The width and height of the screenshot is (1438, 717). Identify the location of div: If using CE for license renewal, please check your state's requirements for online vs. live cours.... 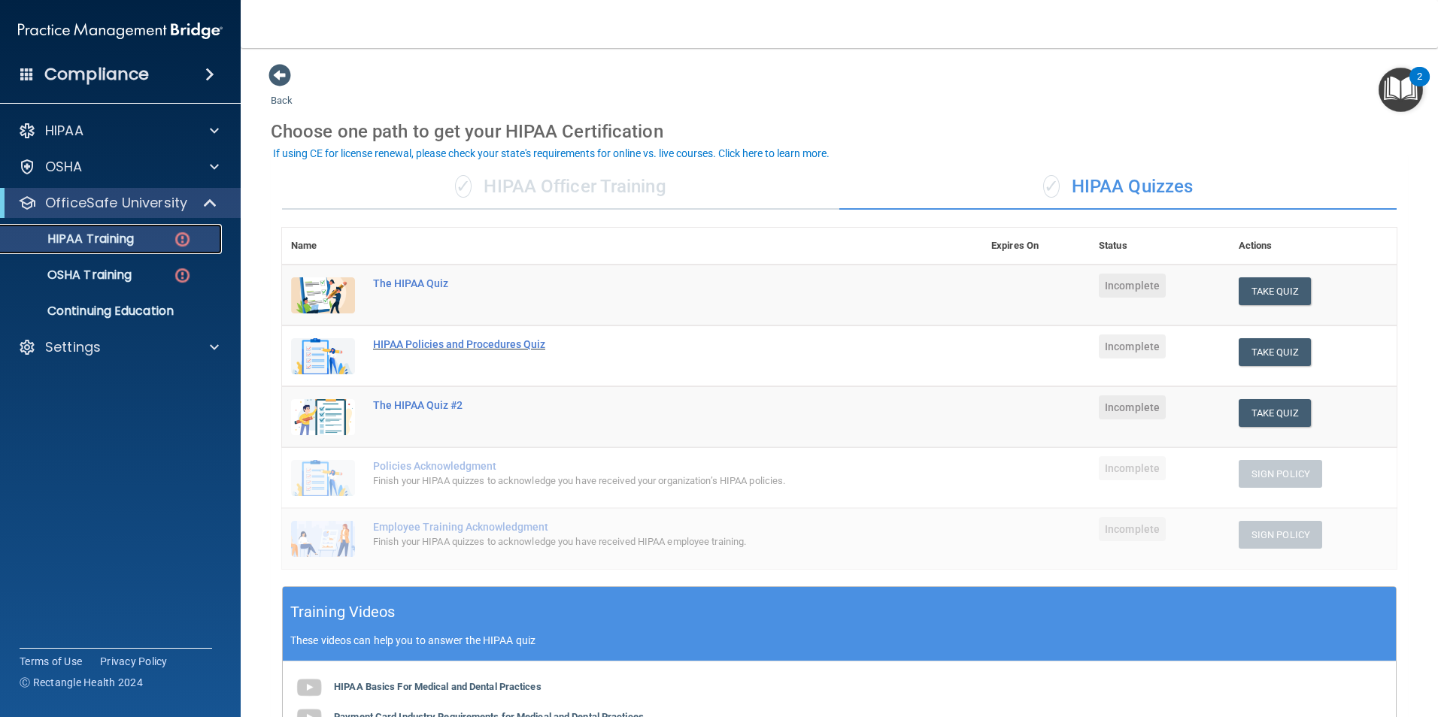
(551, 153).